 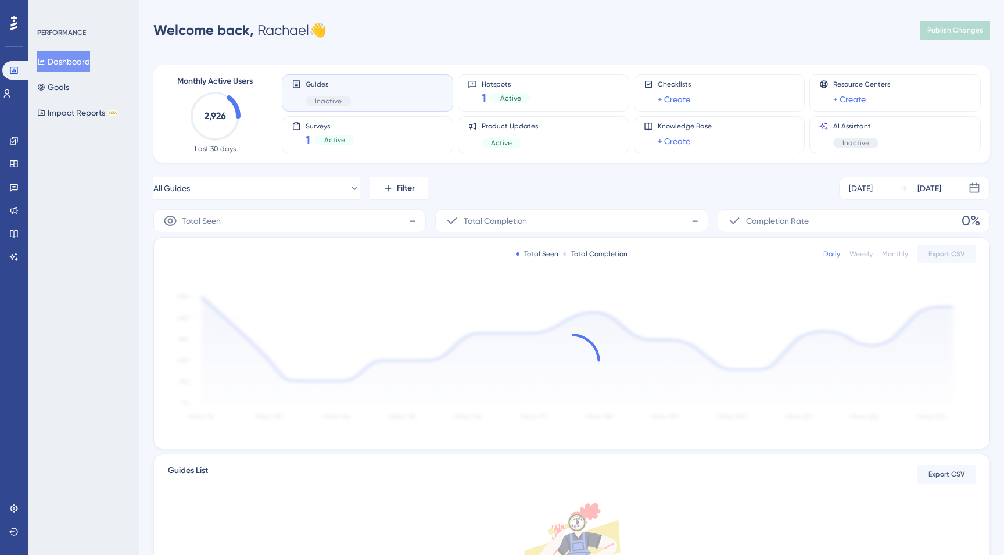 What do you see at coordinates (215, 81) in the screenshot?
I see `span: Monthly Active Users` at bounding box center [215, 81].